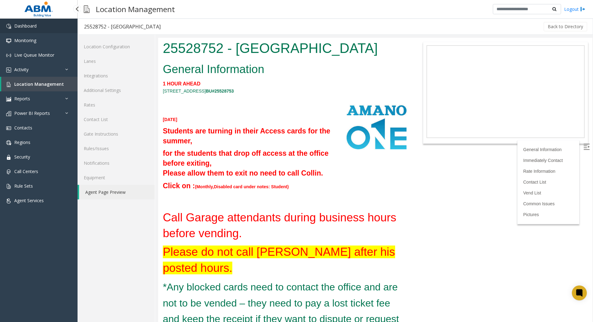 The height and width of the screenshot is (322, 593). I want to click on img: pageIcon, so click(86, 9).